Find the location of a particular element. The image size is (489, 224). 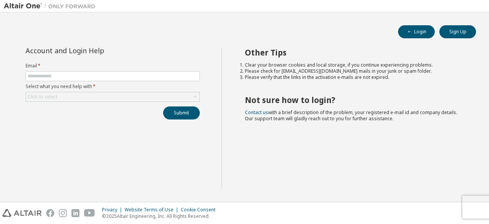

img: Altair One is located at coordinates (52, 6).